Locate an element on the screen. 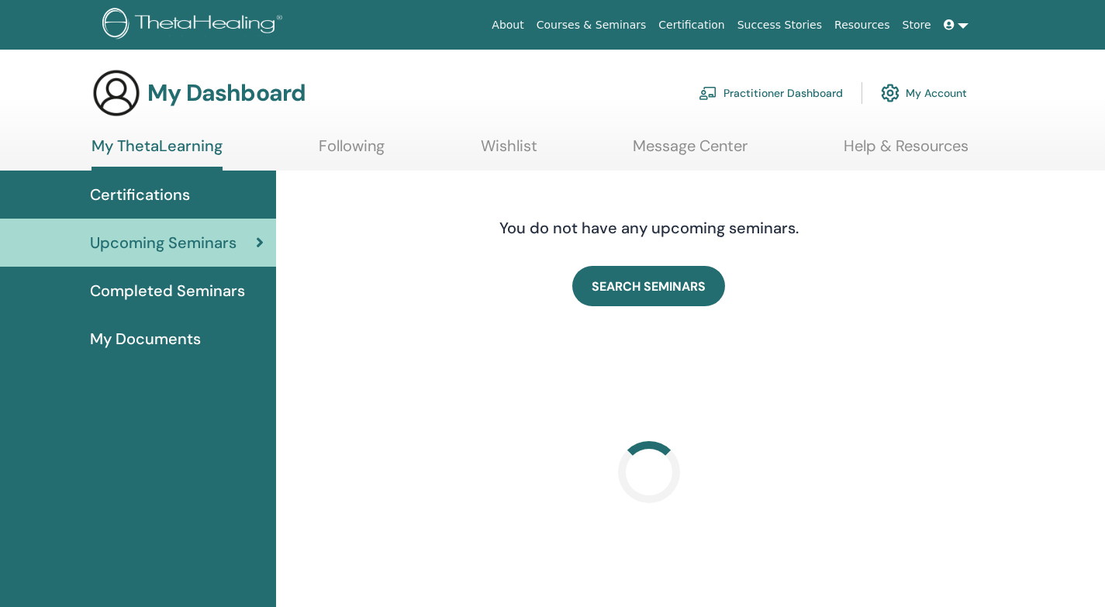 The image size is (1105, 607). a: About is located at coordinates (507, 25).